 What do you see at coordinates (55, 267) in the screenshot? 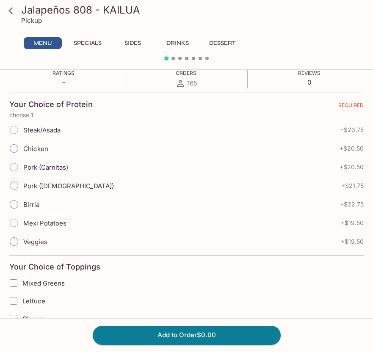
I see `h4: Your Choice of Toppings` at bounding box center [55, 267].